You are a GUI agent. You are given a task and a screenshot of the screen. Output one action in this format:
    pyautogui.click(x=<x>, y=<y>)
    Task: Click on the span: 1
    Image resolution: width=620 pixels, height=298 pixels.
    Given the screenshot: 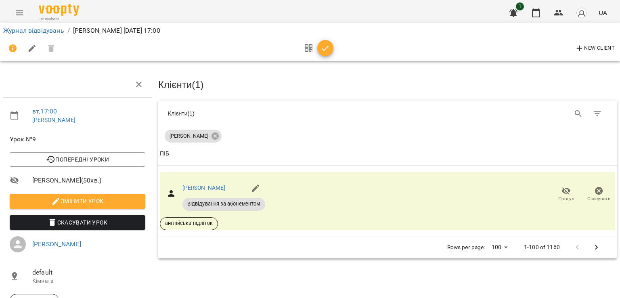 What is the action you would take?
    pyautogui.click(x=520, y=6)
    